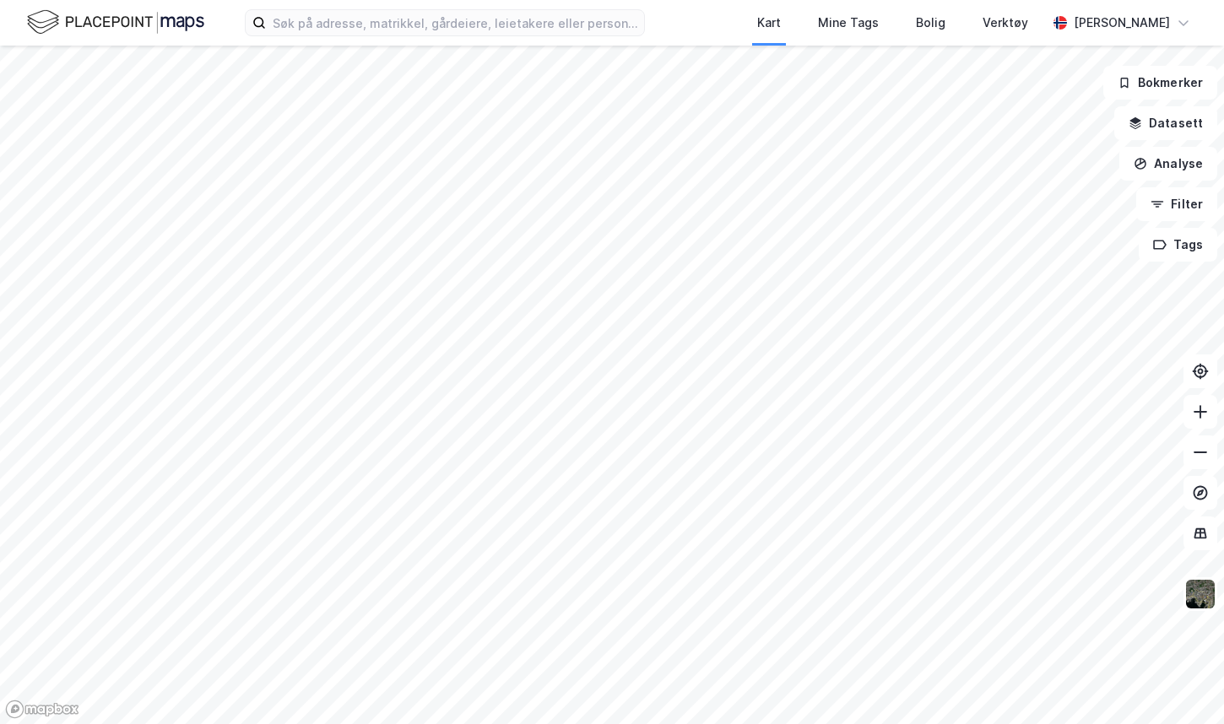  What do you see at coordinates (1200, 594) in the screenshot?
I see `img: 9k=` at bounding box center [1200, 594].